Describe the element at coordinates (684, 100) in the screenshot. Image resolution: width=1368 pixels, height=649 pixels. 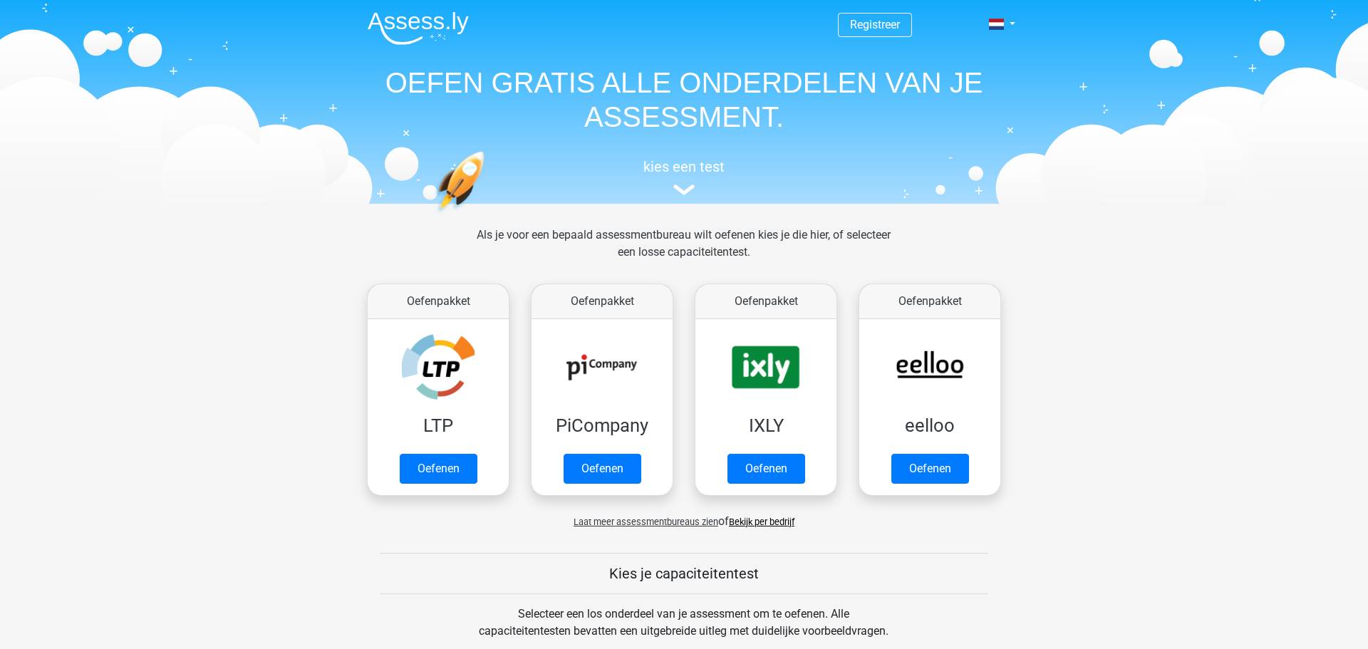
I see `h1: OEFEN GRATIS ALLE ONDERDELEN VAN JE ASSESSMENT.` at that location.